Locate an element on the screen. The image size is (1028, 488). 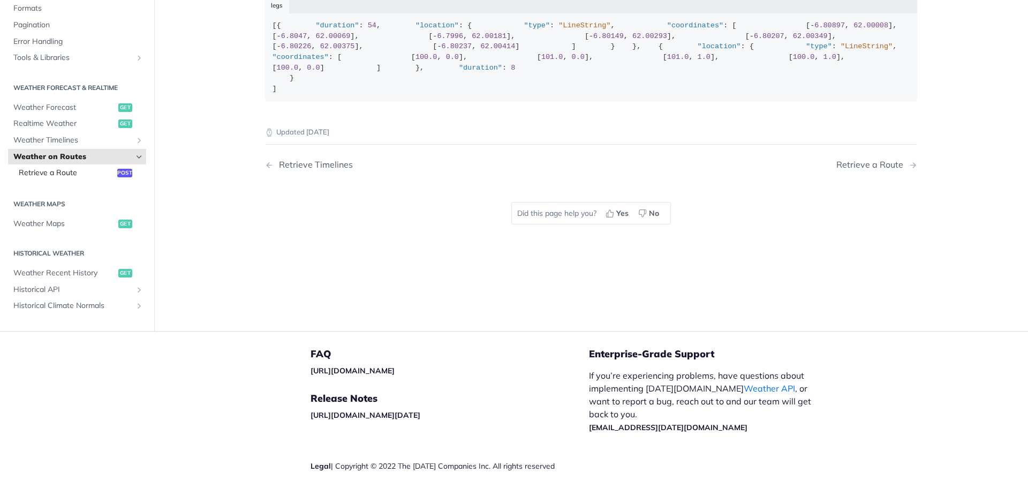
span: 62.00293 is located at coordinates (650, 36).